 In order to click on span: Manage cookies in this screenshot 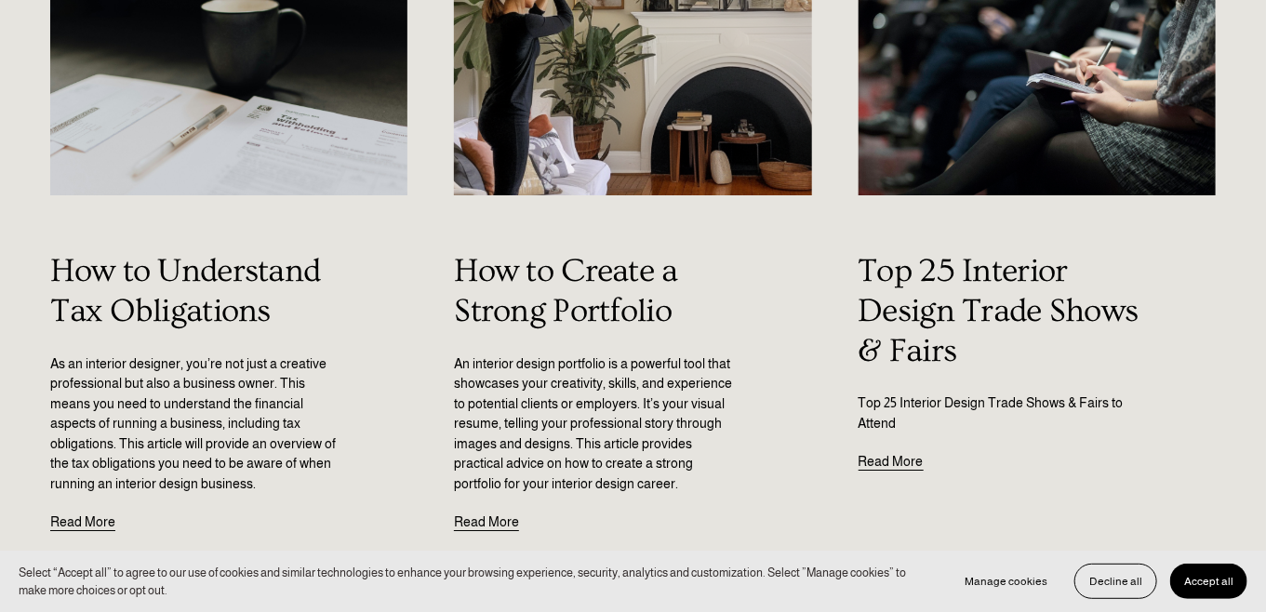, I will do `click(1006, 581)`.